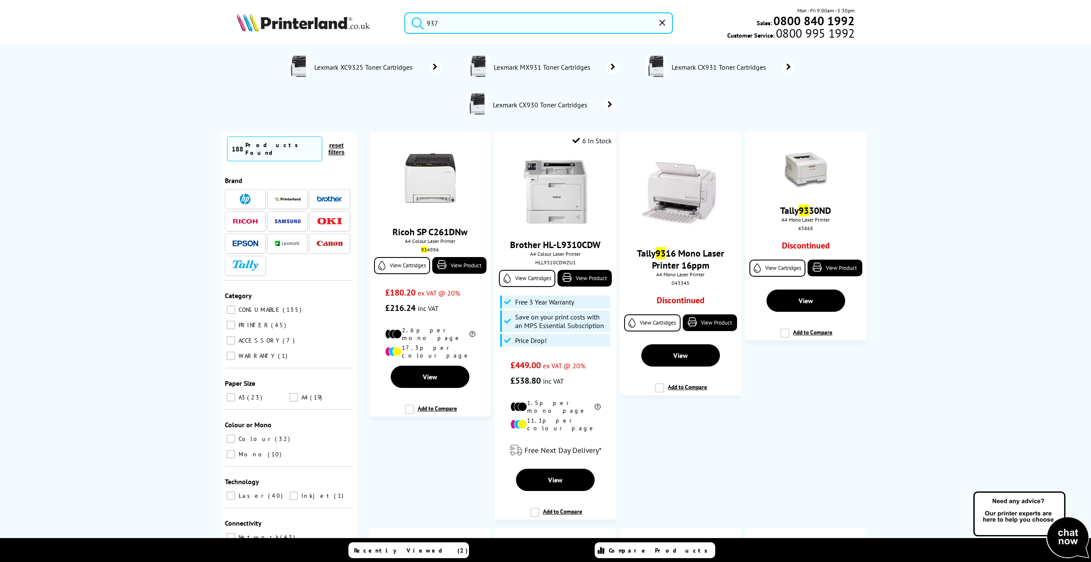 This screenshot has width=1091, height=562. What do you see at coordinates (430, 352) in the screenshot?
I see `li: 17.3p per colour page` at bounding box center [430, 352].